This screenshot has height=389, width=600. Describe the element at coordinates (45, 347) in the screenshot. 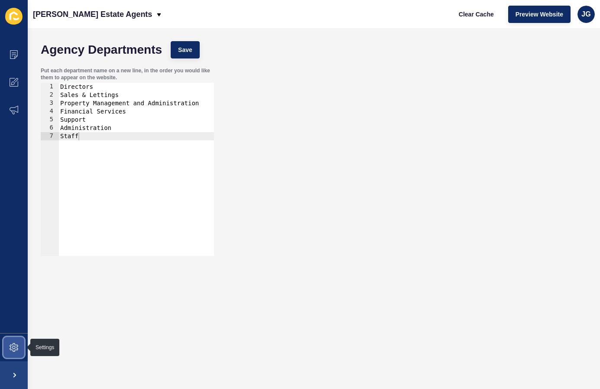

I see `div: Settings` at that location.